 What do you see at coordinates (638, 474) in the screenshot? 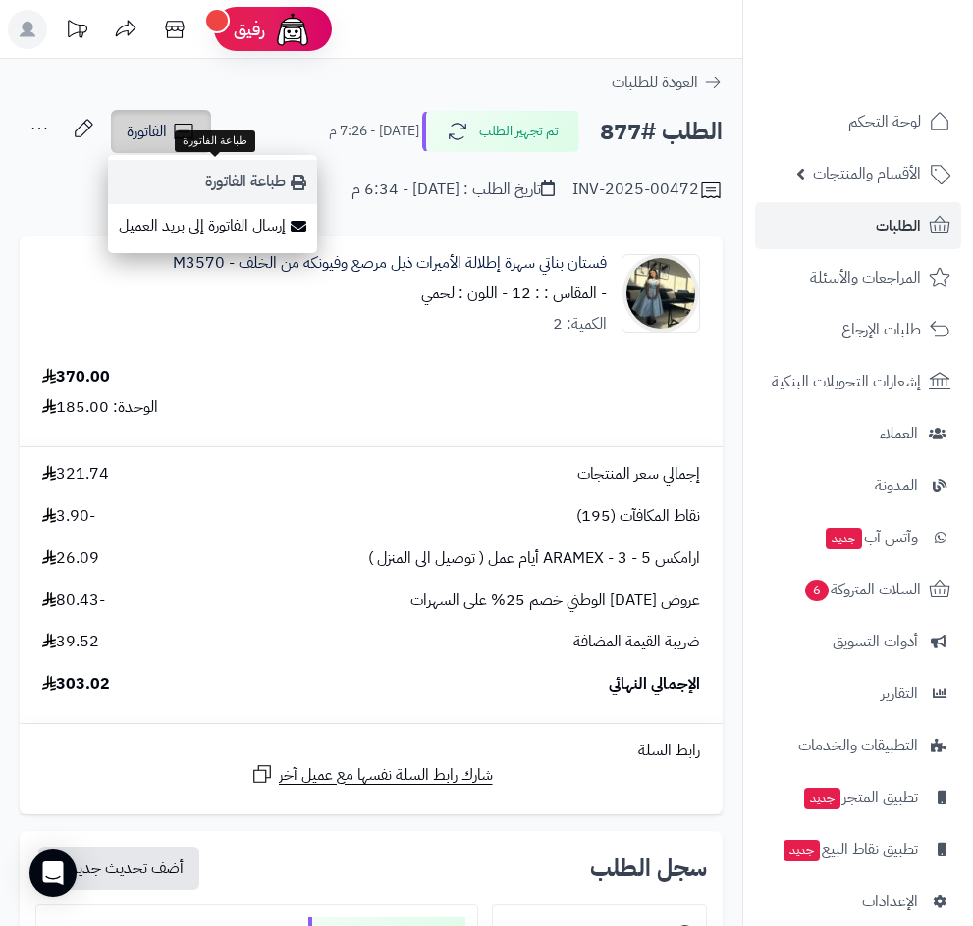
I see `span: إجمالي سعر المنتجات` at bounding box center [638, 474].